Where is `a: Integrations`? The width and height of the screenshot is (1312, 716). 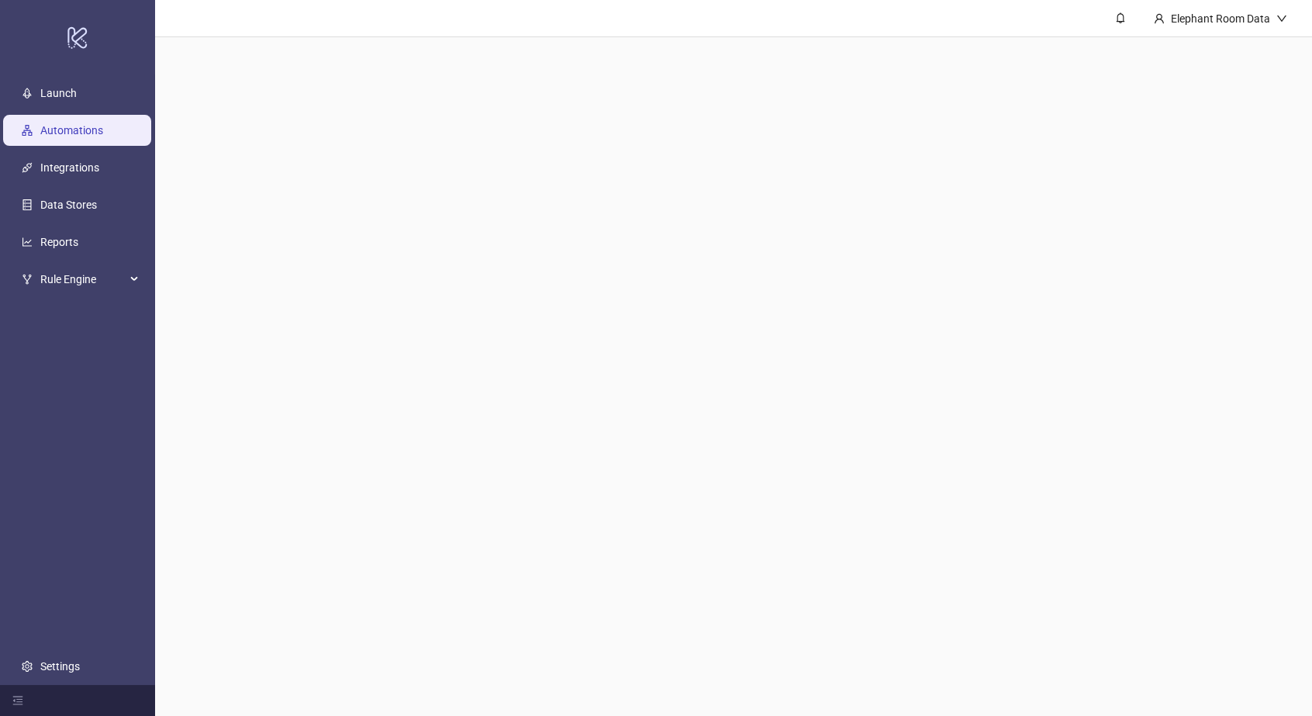 a: Integrations is located at coordinates (70, 167).